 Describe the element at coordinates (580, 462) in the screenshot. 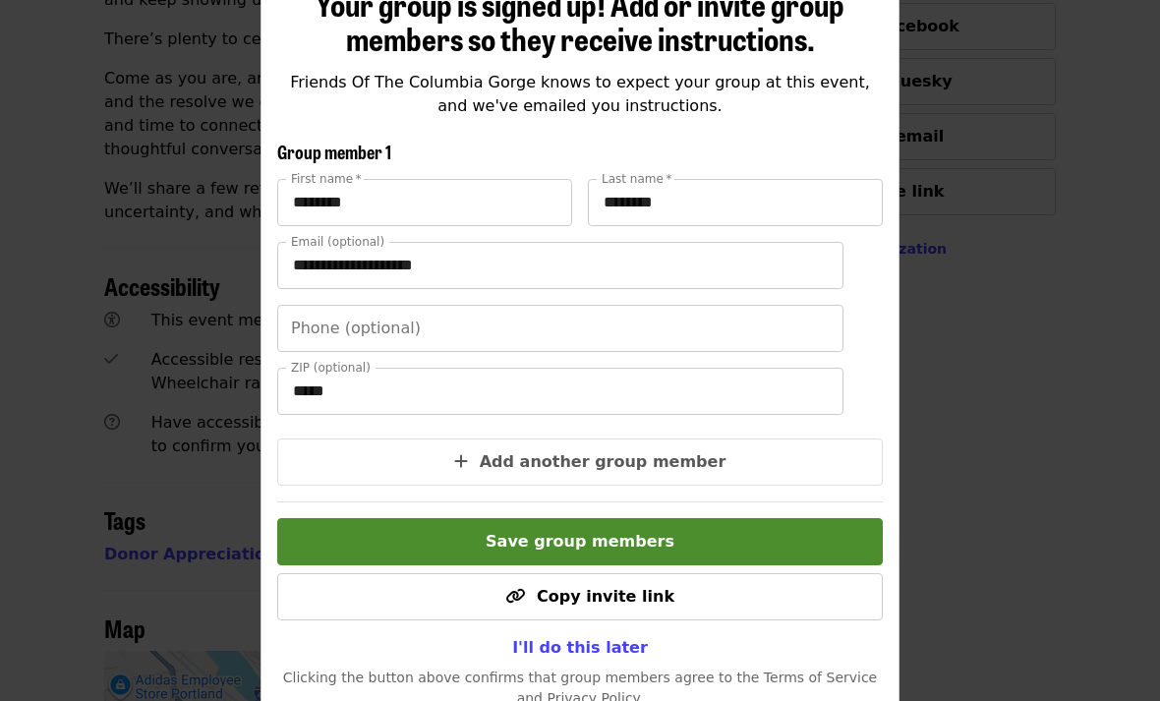

I see `button: Add another group member` at that location.